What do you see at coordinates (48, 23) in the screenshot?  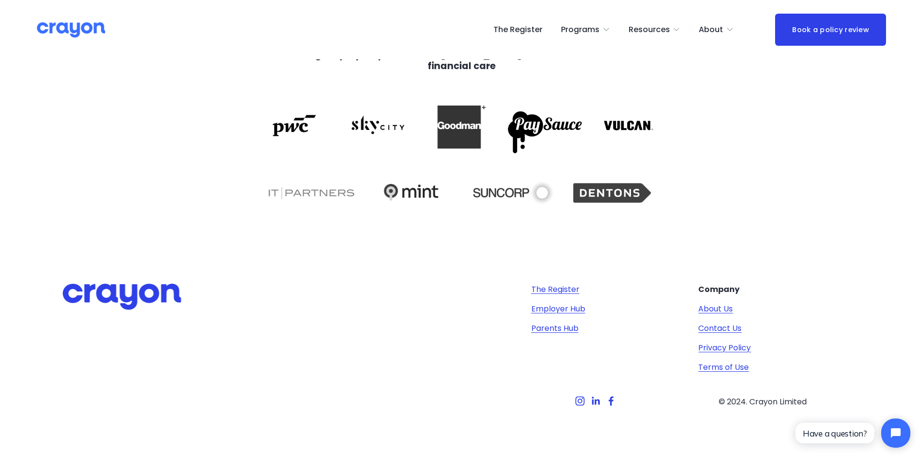 I see `span: Have a question?` at bounding box center [48, 23].